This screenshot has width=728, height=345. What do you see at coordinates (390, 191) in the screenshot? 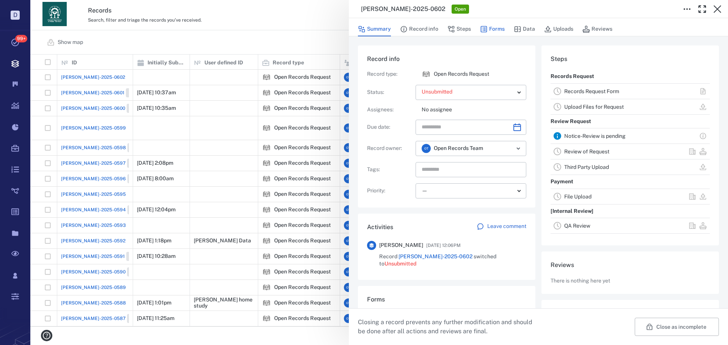
I see `p: Priority :` at bounding box center [390, 191].